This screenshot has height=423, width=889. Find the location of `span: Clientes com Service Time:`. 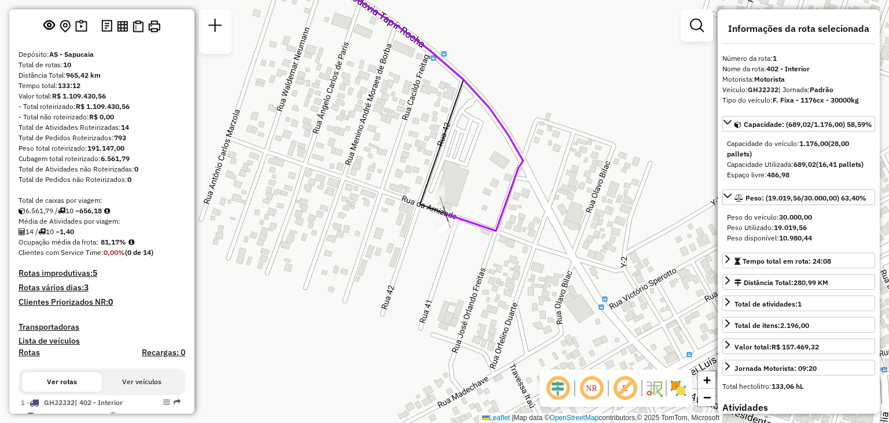

span: Clientes com Service Time: is located at coordinates (61, 252).